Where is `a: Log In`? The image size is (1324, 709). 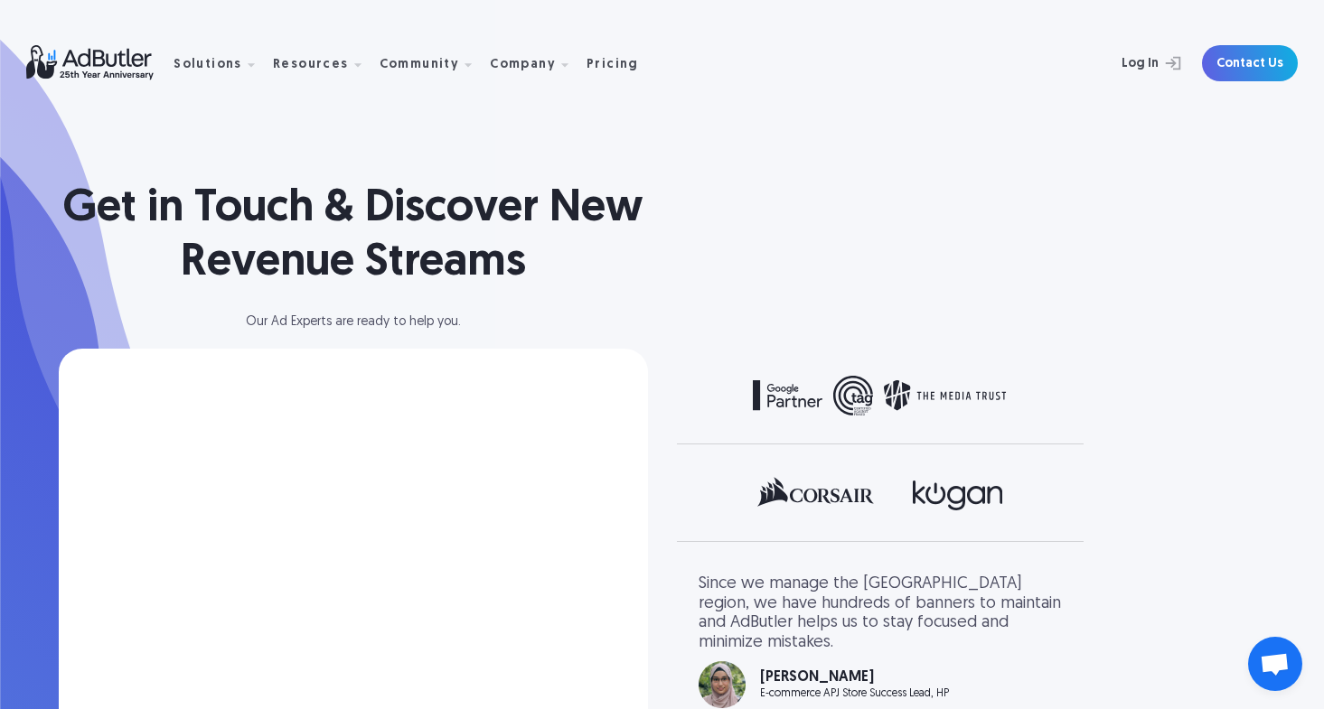
a: Log In is located at coordinates (1132, 63).